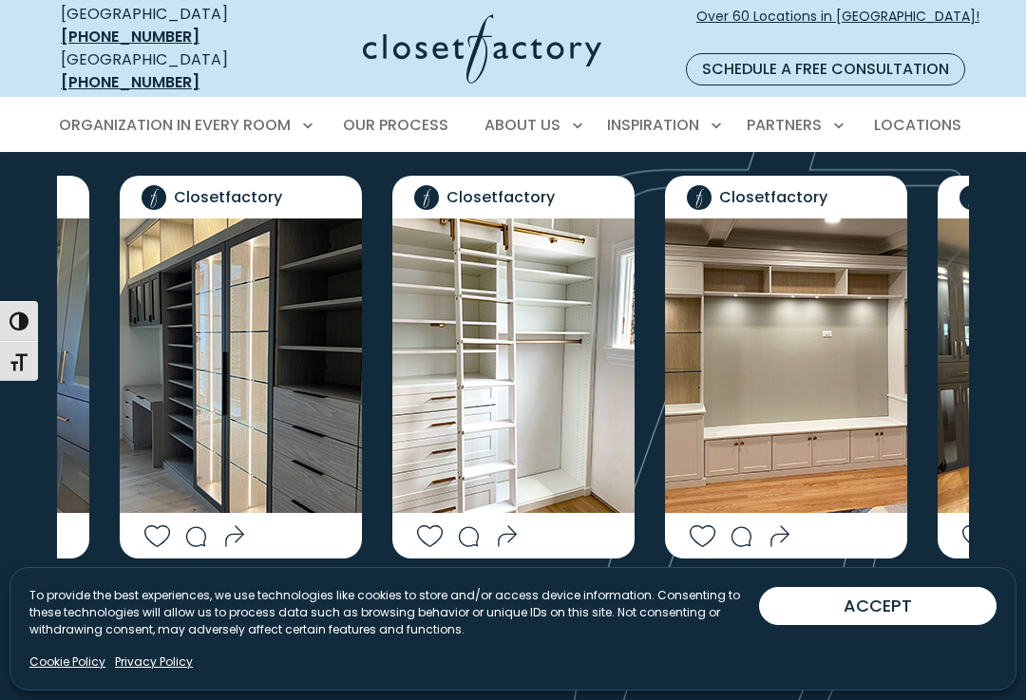 The width and height of the screenshot is (1026, 700). Describe the element at coordinates (394, 613) in the screenshot. I see `p: To provide the best experiences, we use technologies like cookies to store and/or access device i...` at that location.